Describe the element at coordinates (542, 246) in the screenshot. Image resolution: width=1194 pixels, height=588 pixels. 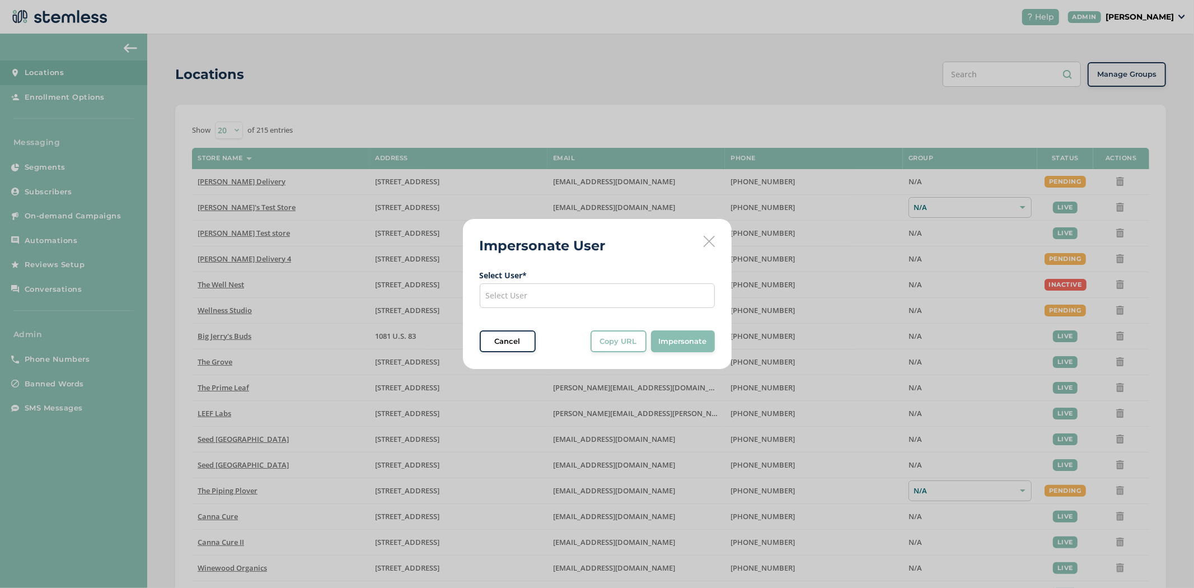
I see `h2: Impersonate User` at that location.